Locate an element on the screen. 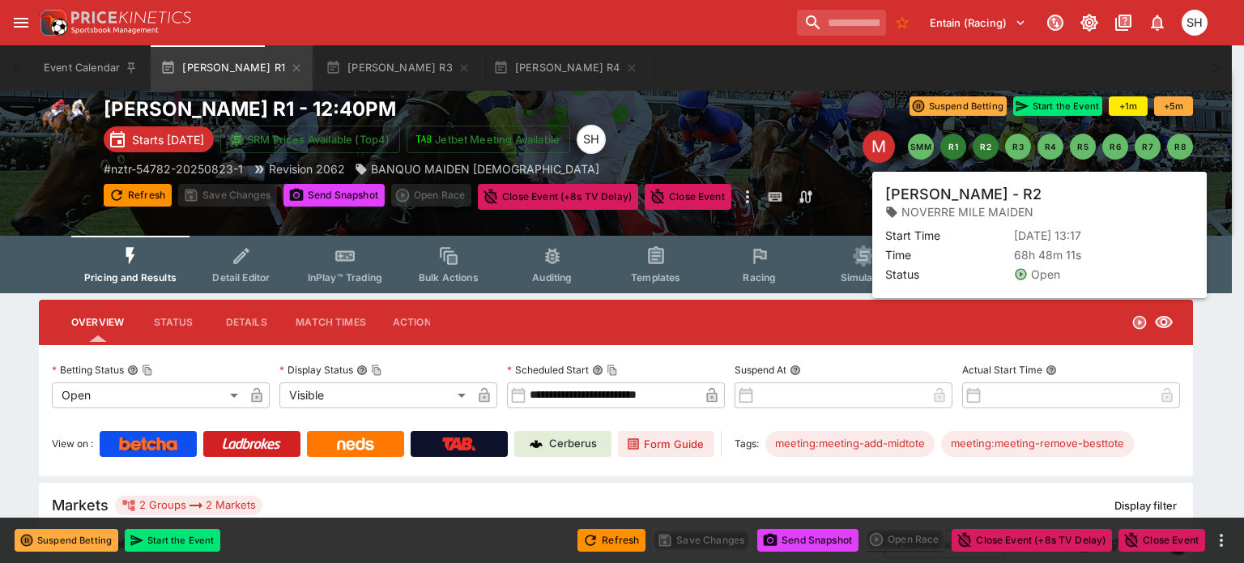 The height and width of the screenshot is (563, 1244). button: Actions is located at coordinates (415, 322).